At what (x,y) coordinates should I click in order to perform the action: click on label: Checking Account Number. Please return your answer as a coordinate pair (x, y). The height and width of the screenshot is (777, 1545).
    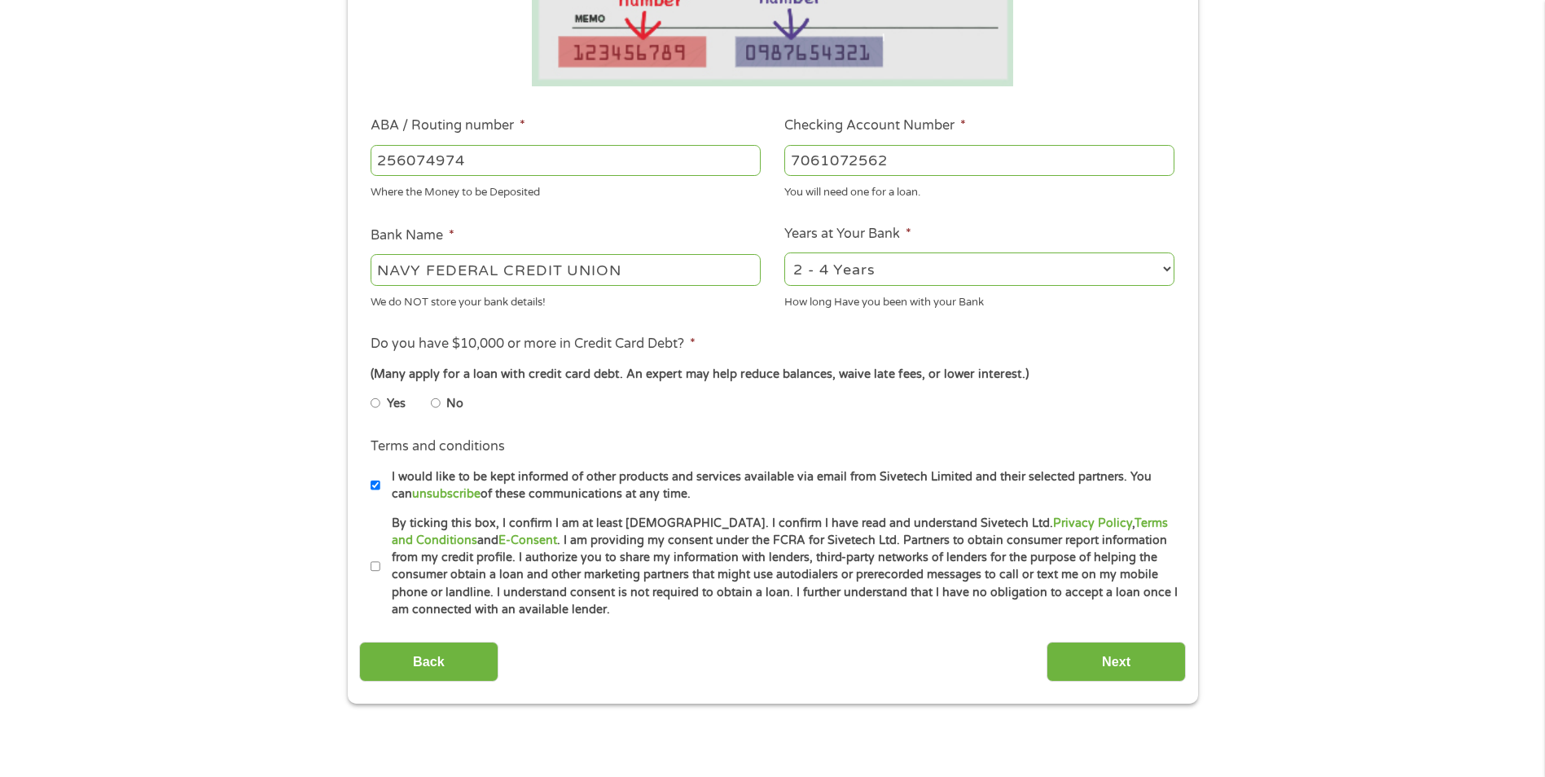
    Looking at the image, I should click on (875, 125).